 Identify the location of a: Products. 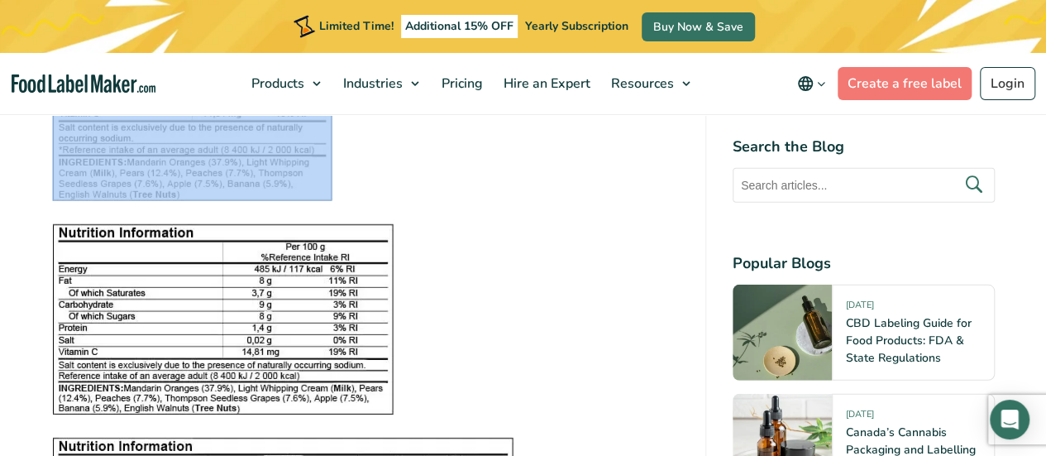
(285, 84).